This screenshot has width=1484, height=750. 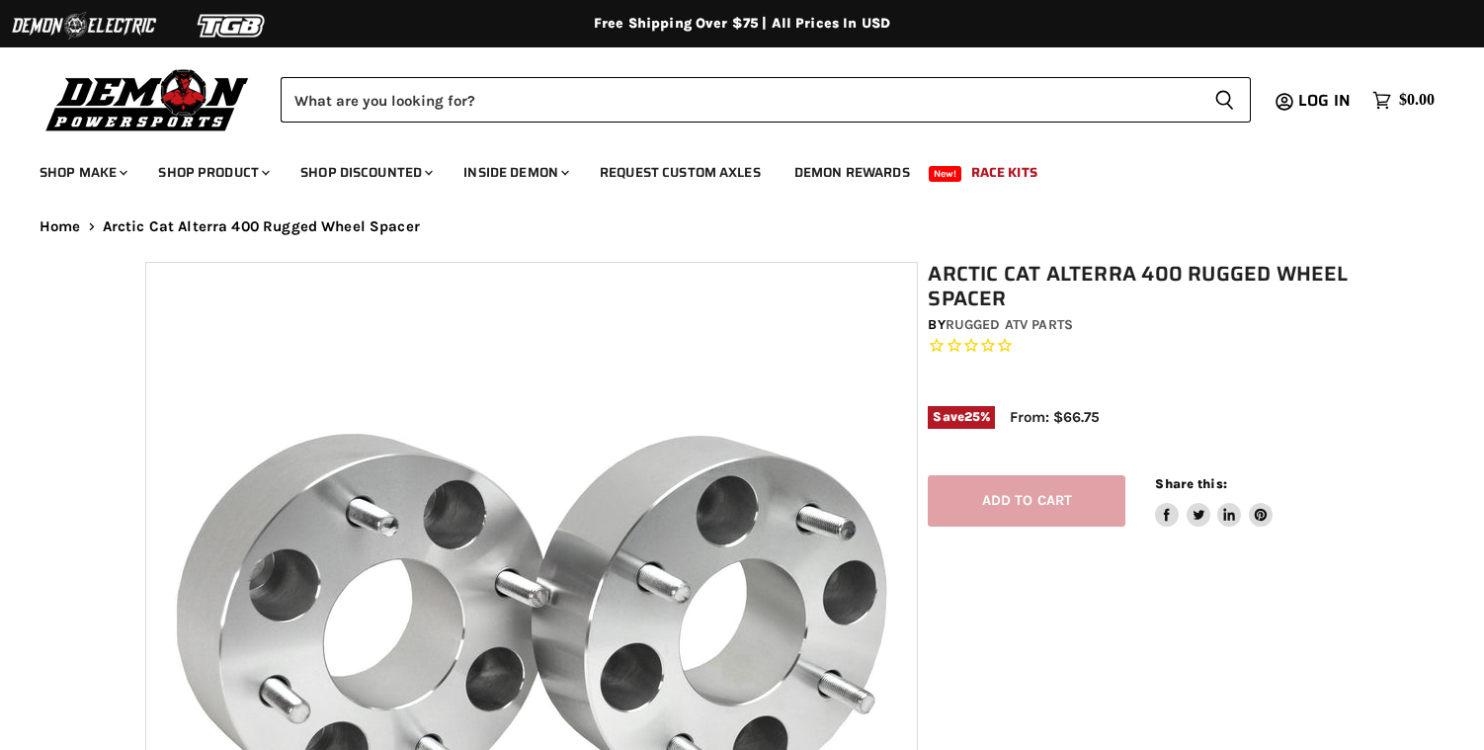 I want to click on img: Demon Powersports, so click(x=147, y=99).